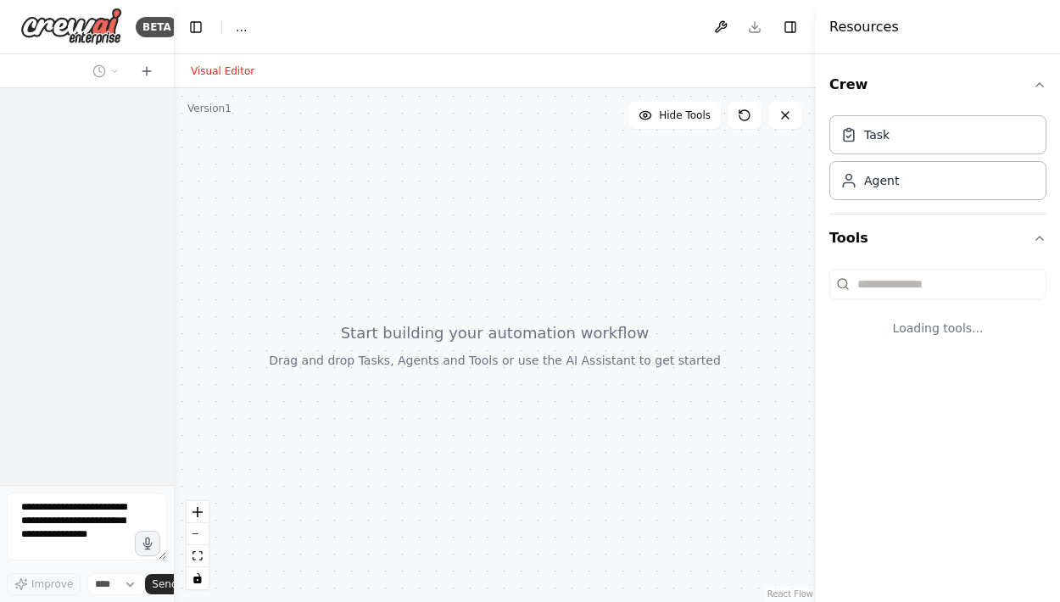 This screenshot has width=1060, height=602. I want to click on div: Crew, so click(938, 161).